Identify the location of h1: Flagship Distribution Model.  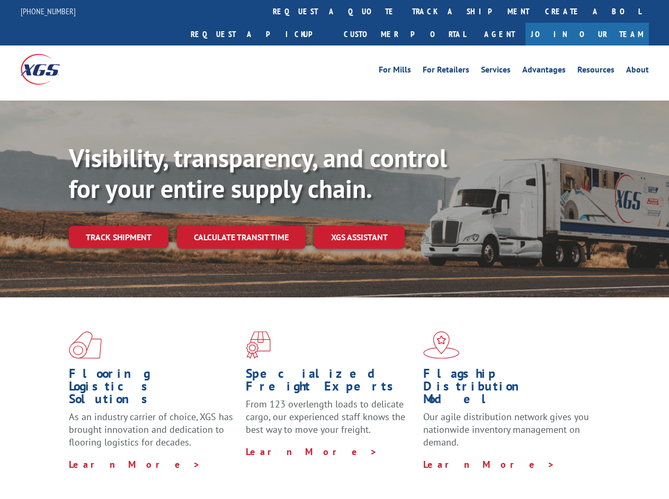
(507, 389).